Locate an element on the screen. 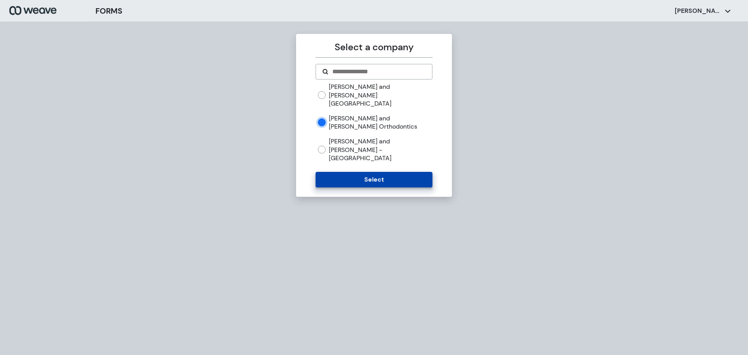  p: Select a company is located at coordinates (374, 47).